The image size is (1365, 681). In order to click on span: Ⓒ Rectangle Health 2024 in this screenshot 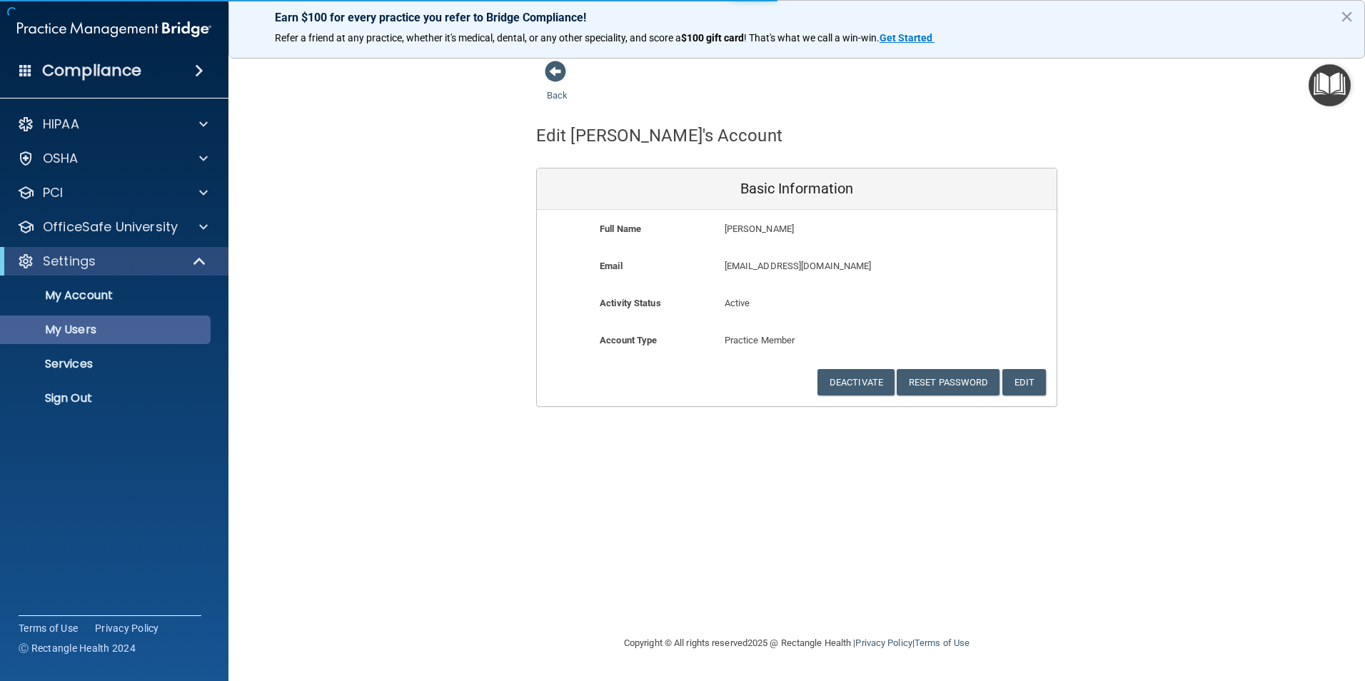, I will do `click(77, 648)`.